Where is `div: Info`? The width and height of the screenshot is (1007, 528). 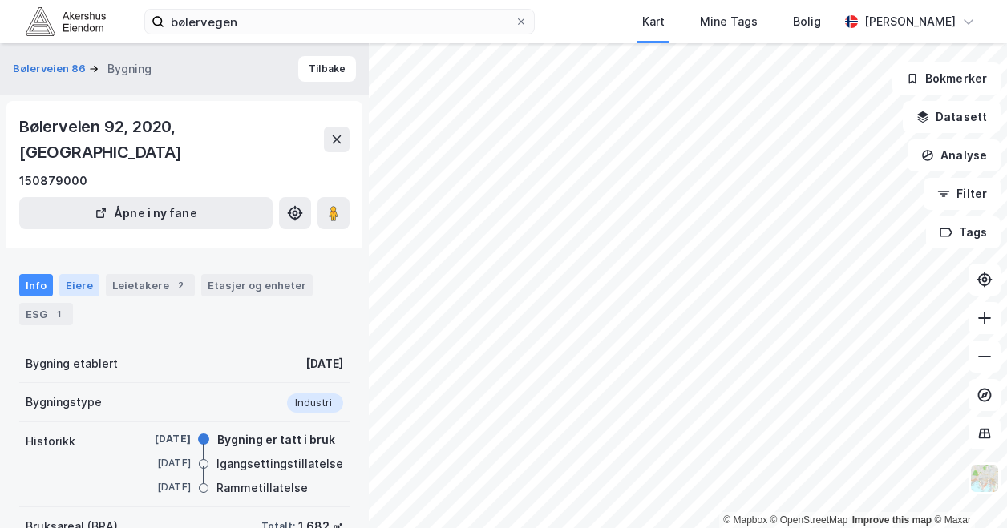
div: Info is located at coordinates (36, 285).